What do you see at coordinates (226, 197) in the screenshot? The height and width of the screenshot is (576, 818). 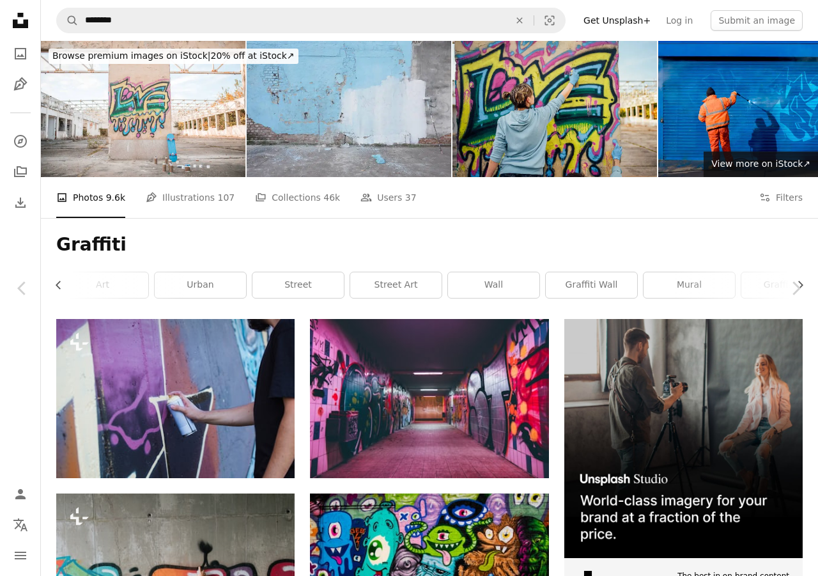 I see `span: 107` at bounding box center [226, 197].